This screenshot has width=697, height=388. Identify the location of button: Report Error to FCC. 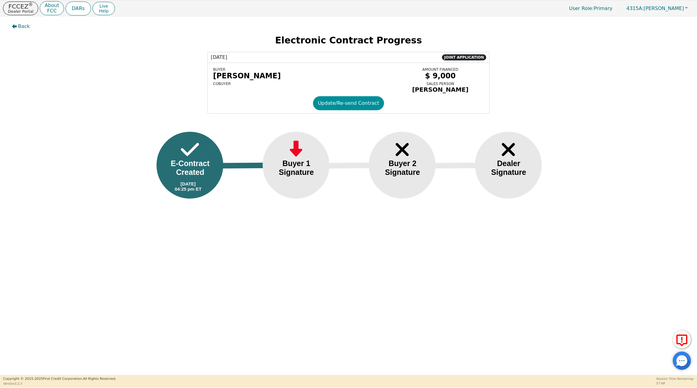
(682, 339).